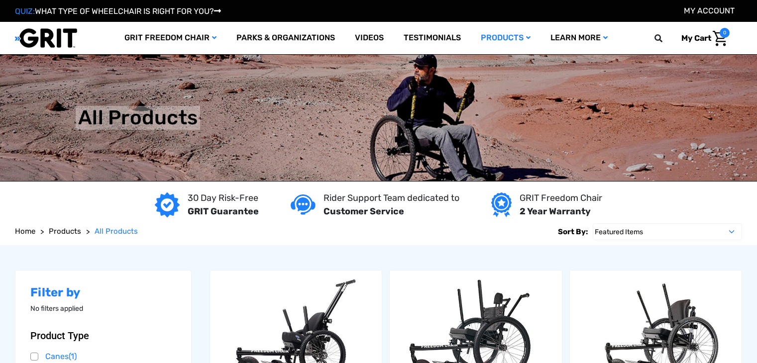  I want to click on span: All Products, so click(116, 231).